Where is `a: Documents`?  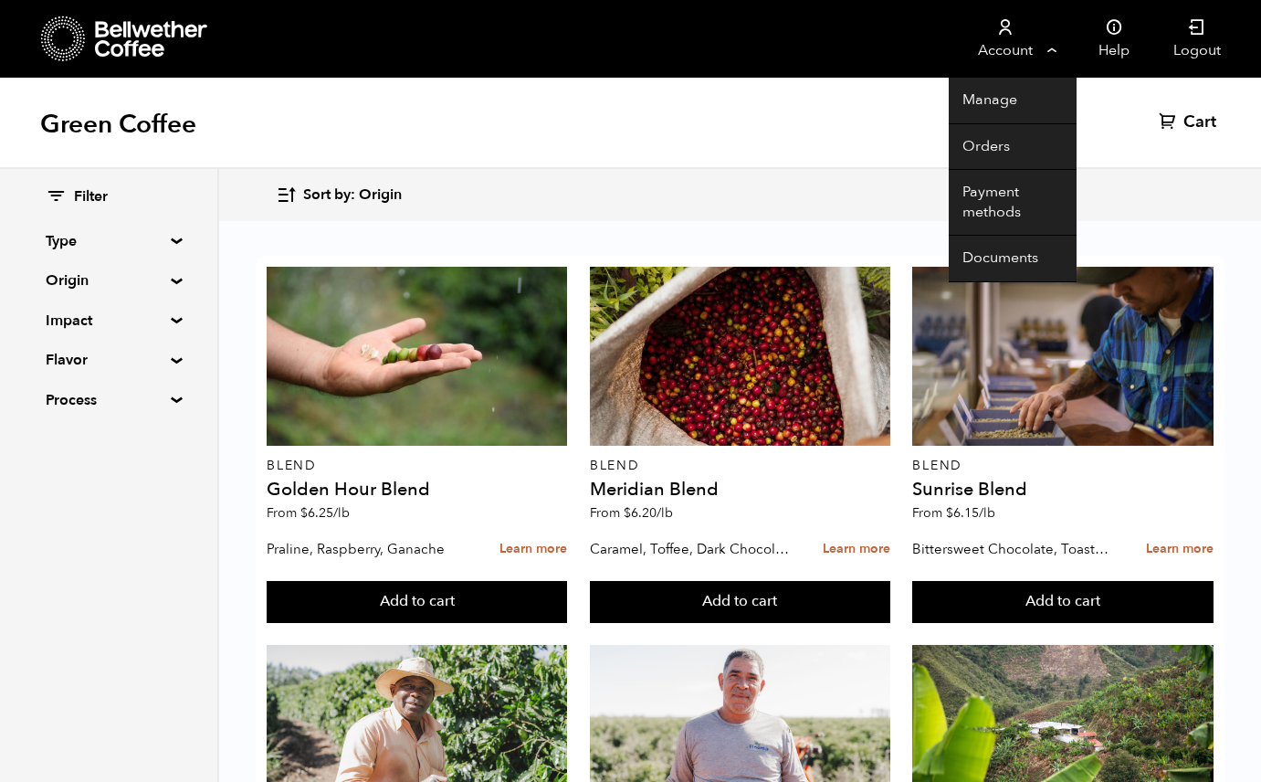 a: Documents is located at coordinates (1013, 258).